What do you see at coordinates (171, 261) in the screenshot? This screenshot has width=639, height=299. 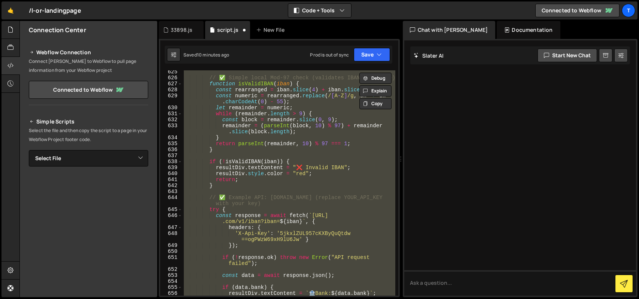 I see `div: 651` at bounding box center [171, 261].